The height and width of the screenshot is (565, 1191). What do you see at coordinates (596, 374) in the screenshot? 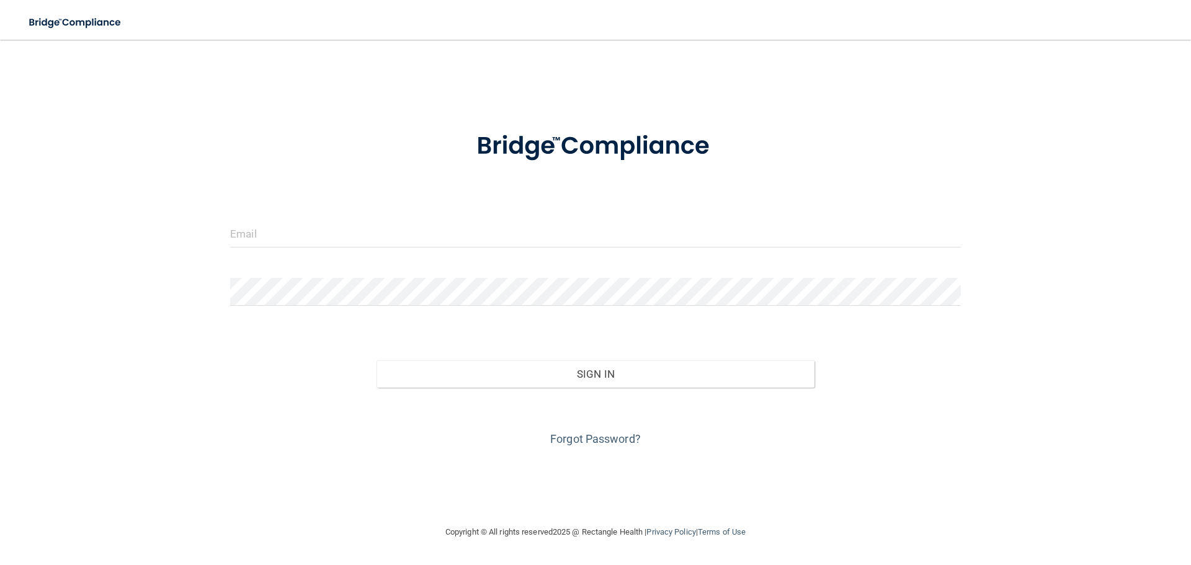
I see `button: Sign In` at bounding box center [596, 374].